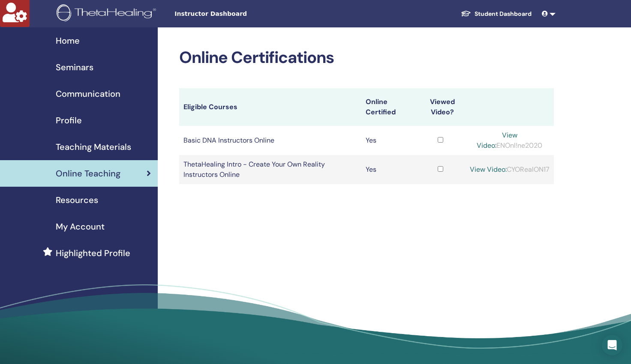 The image size is (631, 364). Describe the element at coordinates (69, 120) in the screenshot. I see `span: Profile` at that location.